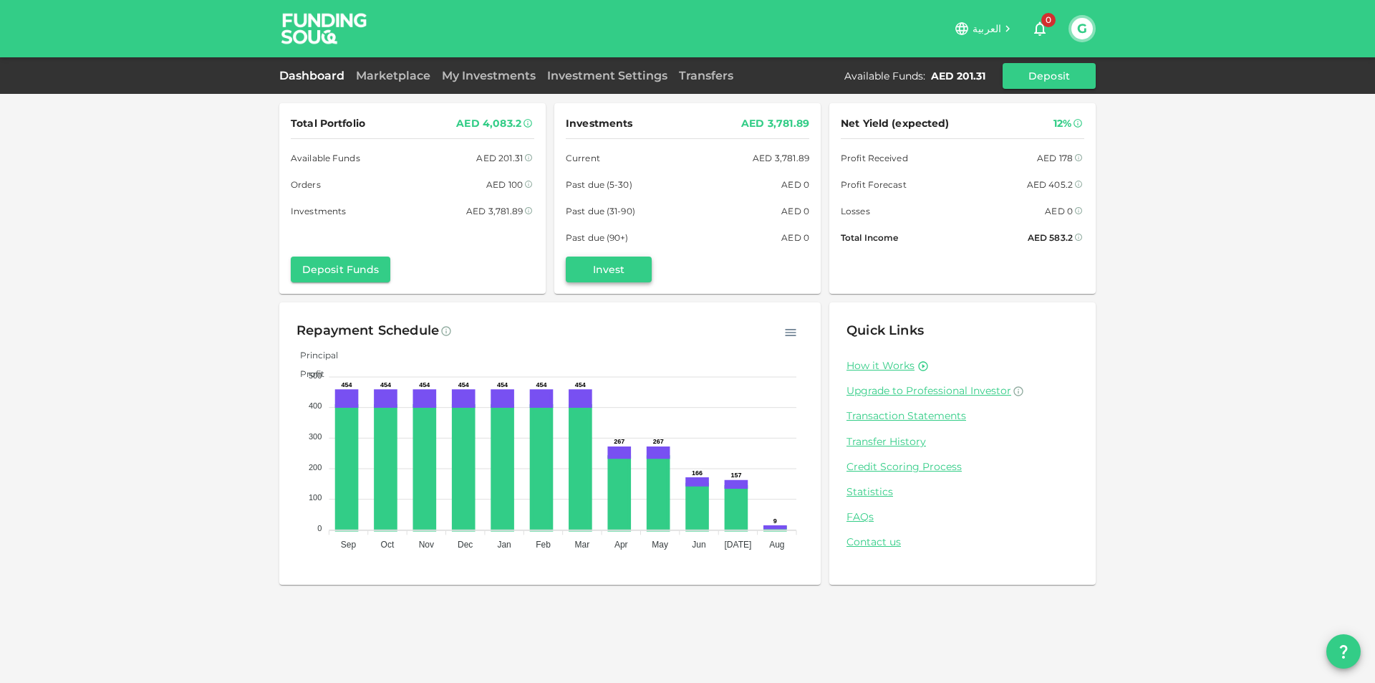 The image size is (1375, 683). What do you see at coordinates (583, 158) in the screenshot?
I see `span: Current` at bounding box center [583, 158].